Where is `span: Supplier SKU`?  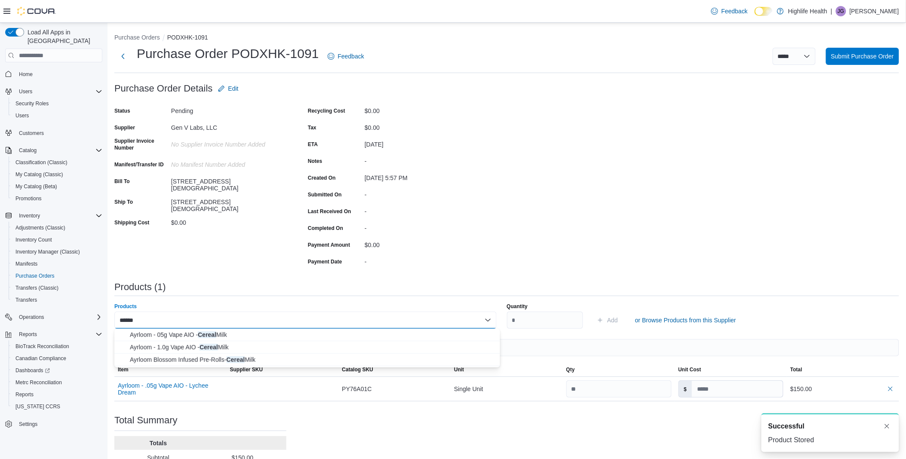
span: Supplier SKU is located at coordinates (246, 370).